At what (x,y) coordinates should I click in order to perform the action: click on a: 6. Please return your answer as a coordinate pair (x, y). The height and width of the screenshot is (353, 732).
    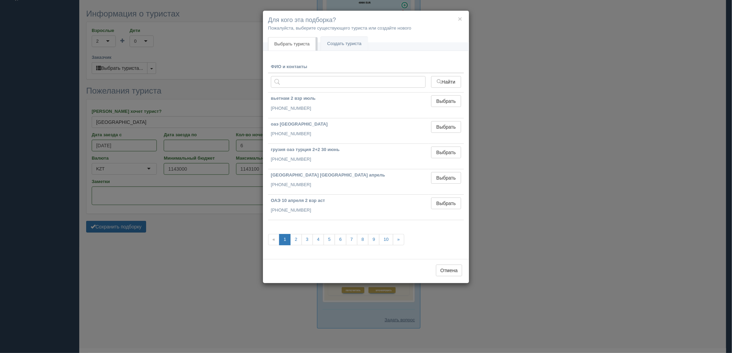
    Looking at the image, I should click on (340, 240).